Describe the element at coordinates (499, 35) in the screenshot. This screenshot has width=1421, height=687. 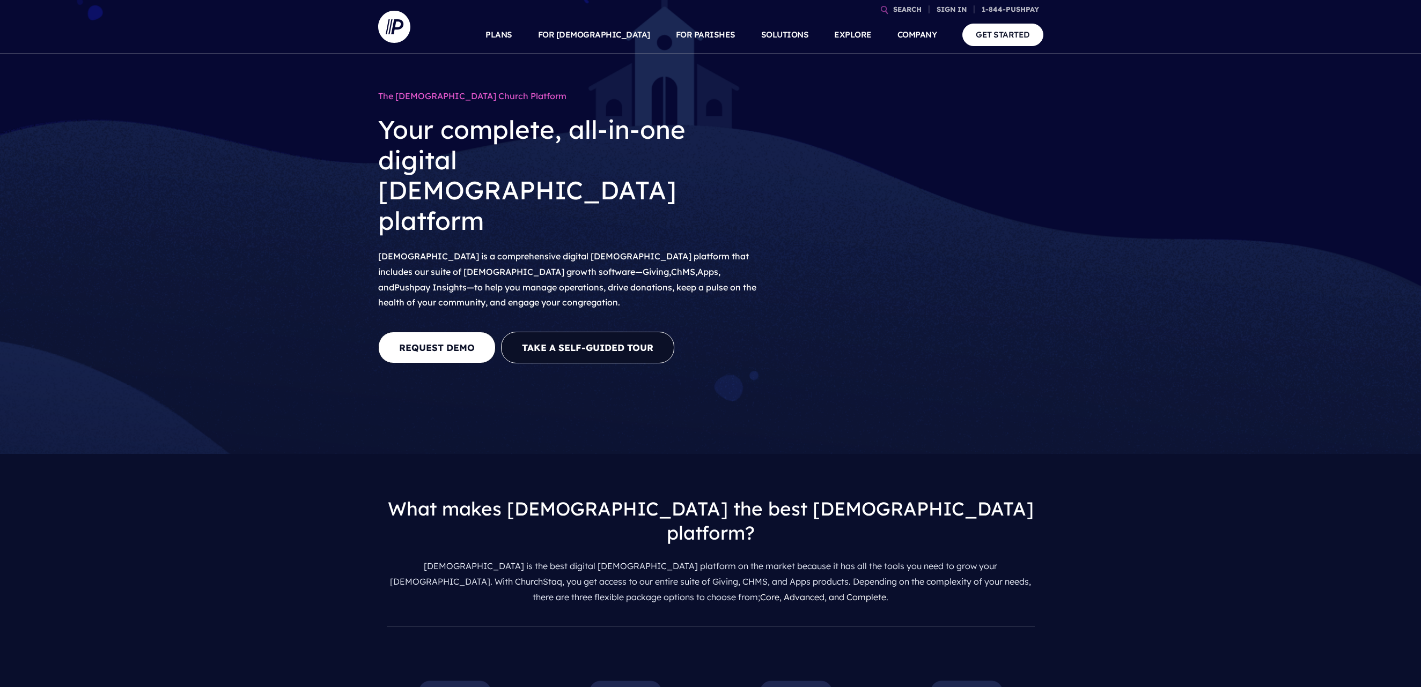
I see `a: PLANS` at that location.